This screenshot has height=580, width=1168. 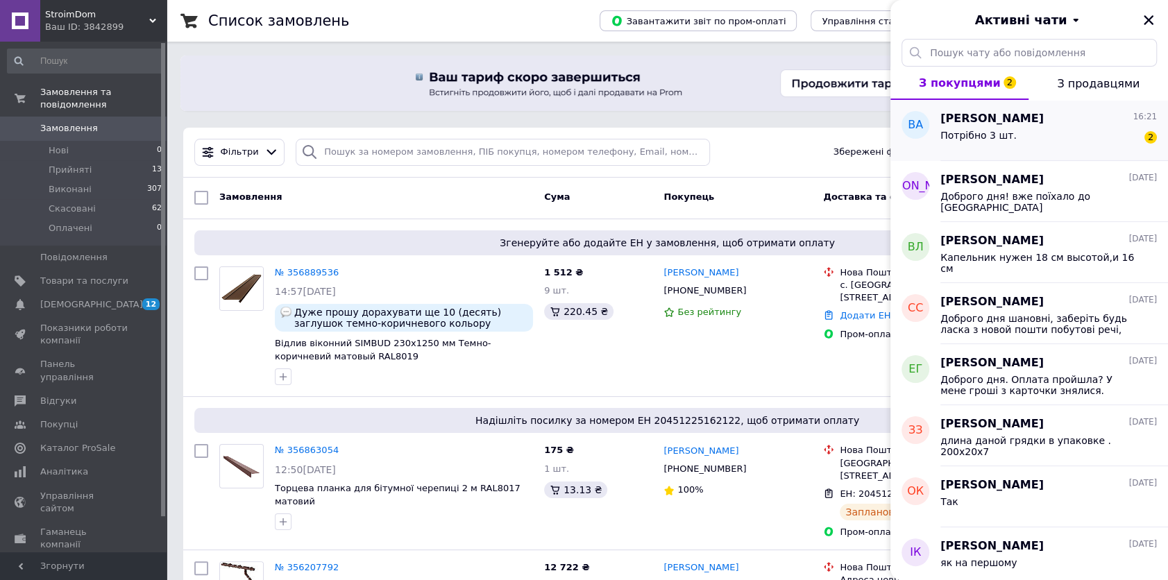 What do you see at coordinates (307, 272) in the screenshot?
I see `a: № 356889536` at bounding box center [307, 272].